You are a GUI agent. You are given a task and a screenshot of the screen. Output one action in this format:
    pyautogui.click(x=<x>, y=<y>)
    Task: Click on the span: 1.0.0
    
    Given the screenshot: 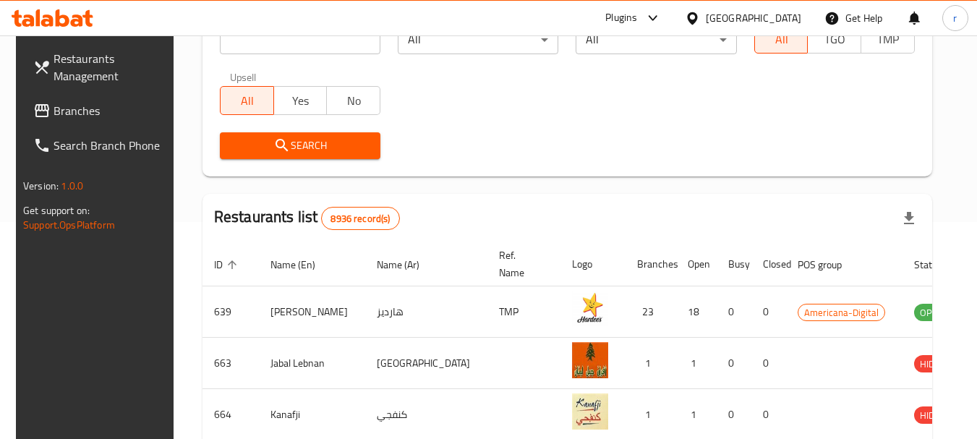 What is the action you would take?
    pyautogui.click(x=72, y=186)
    